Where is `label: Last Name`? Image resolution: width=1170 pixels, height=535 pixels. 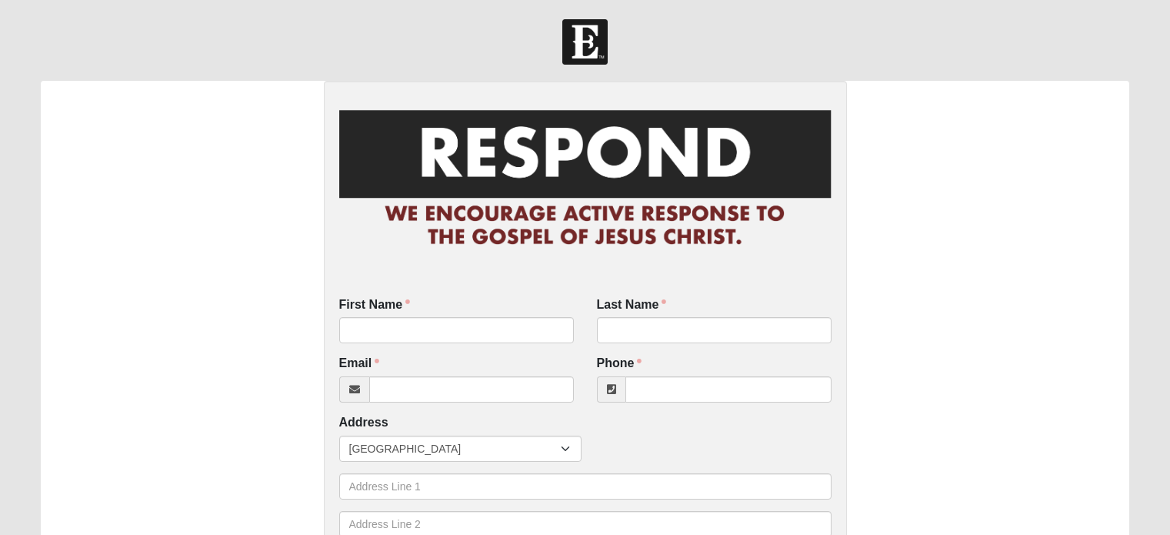
label: Last Name is located at coordinates (632, 305).